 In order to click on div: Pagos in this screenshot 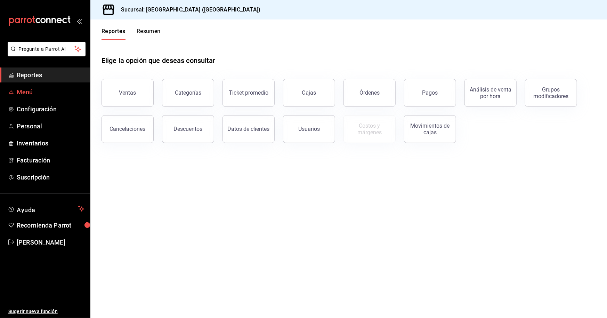, I will do `click(430, 92)`.